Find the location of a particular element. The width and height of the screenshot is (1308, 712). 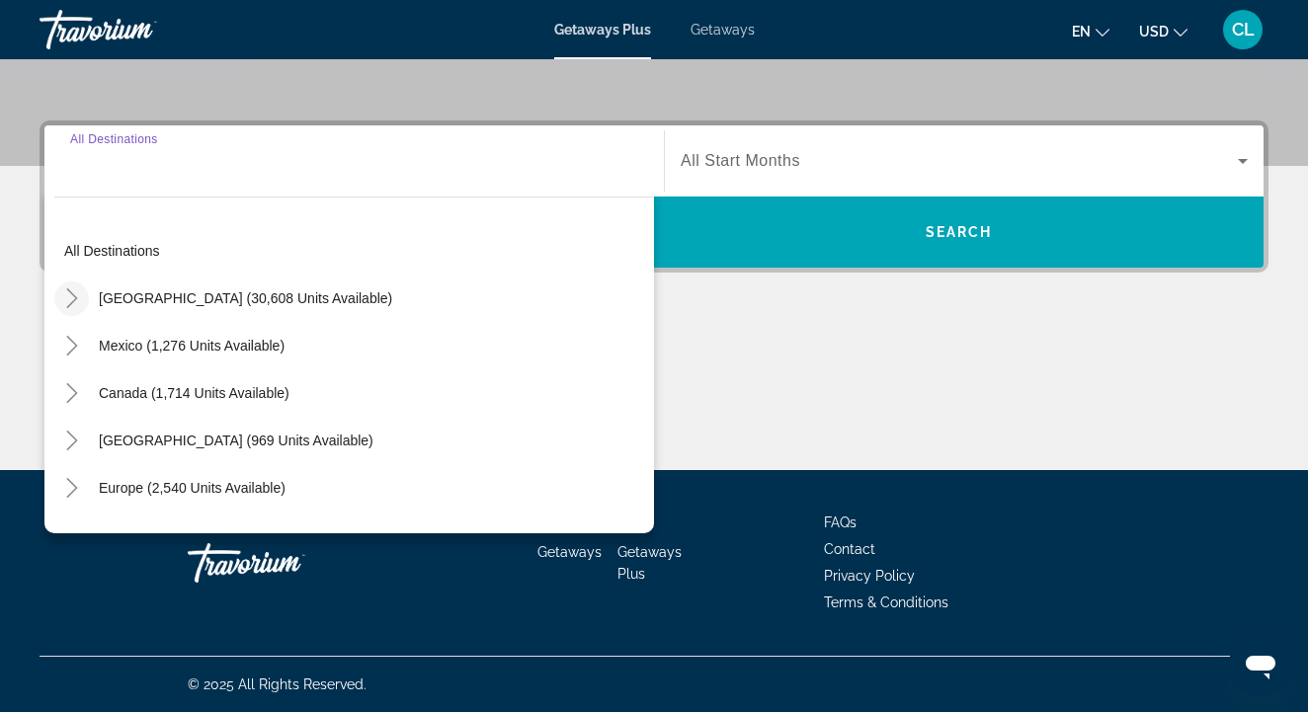

a: FAQs is located at coordinates (840, 523).